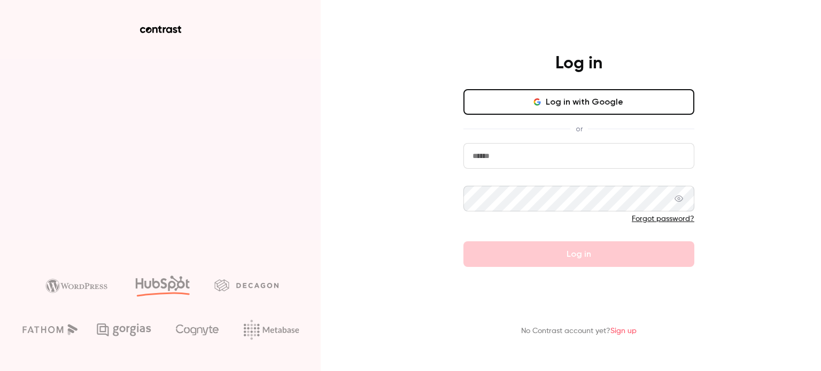 The width and height of the screenshot is (821, 371). What do you see at coordinates (579, 102) in the screenshot?
I see `button: Log in with Google` at bounding box center [579, 102].